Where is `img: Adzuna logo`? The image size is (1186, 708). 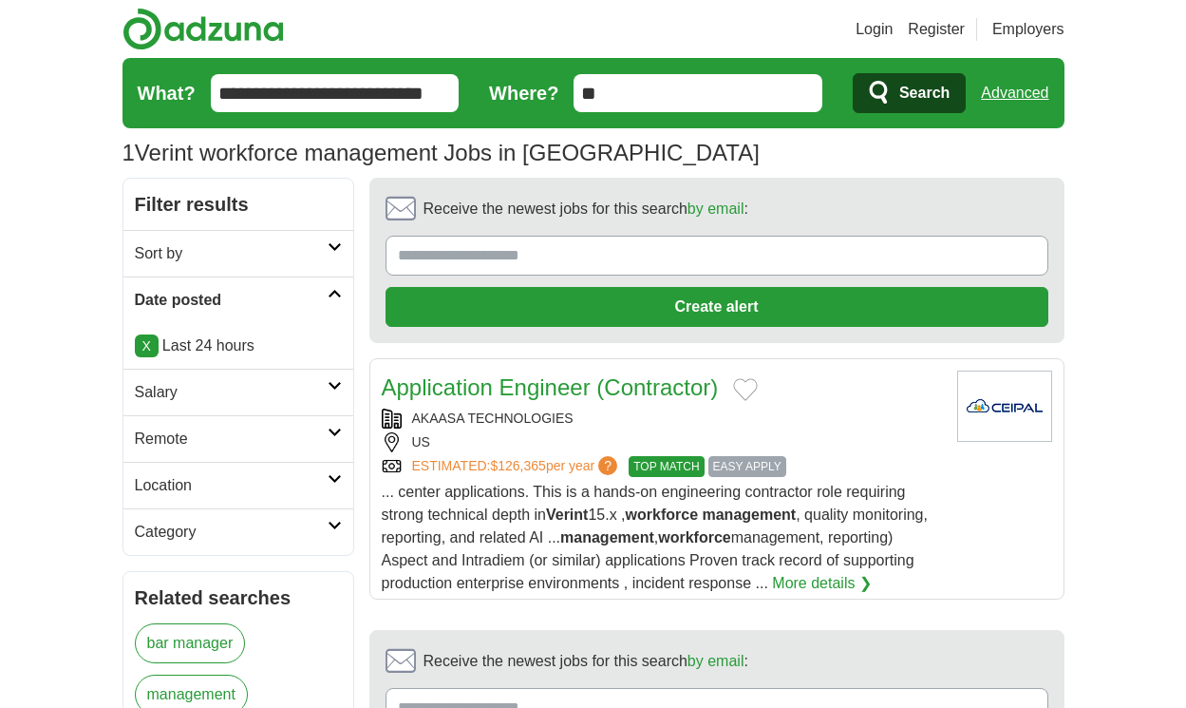 img: Adzuna logo is located at coordinates (203, 28).